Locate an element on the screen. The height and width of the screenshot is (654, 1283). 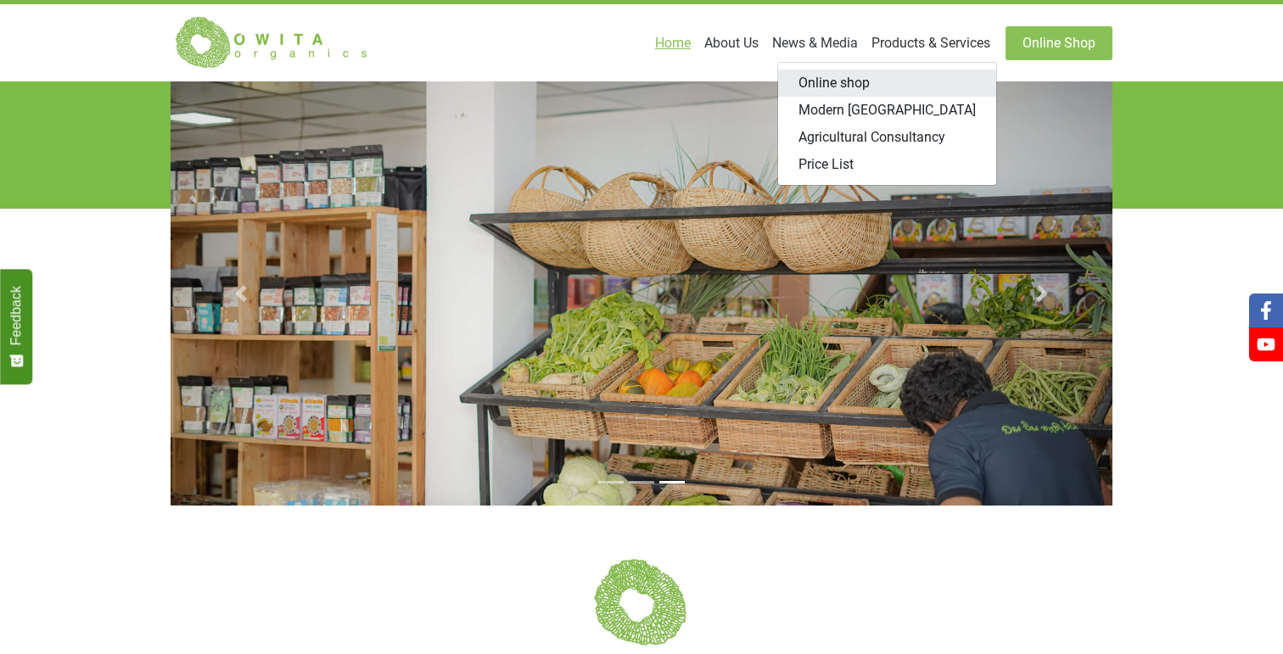
a: News & Media is located at coordinates (814, 43).